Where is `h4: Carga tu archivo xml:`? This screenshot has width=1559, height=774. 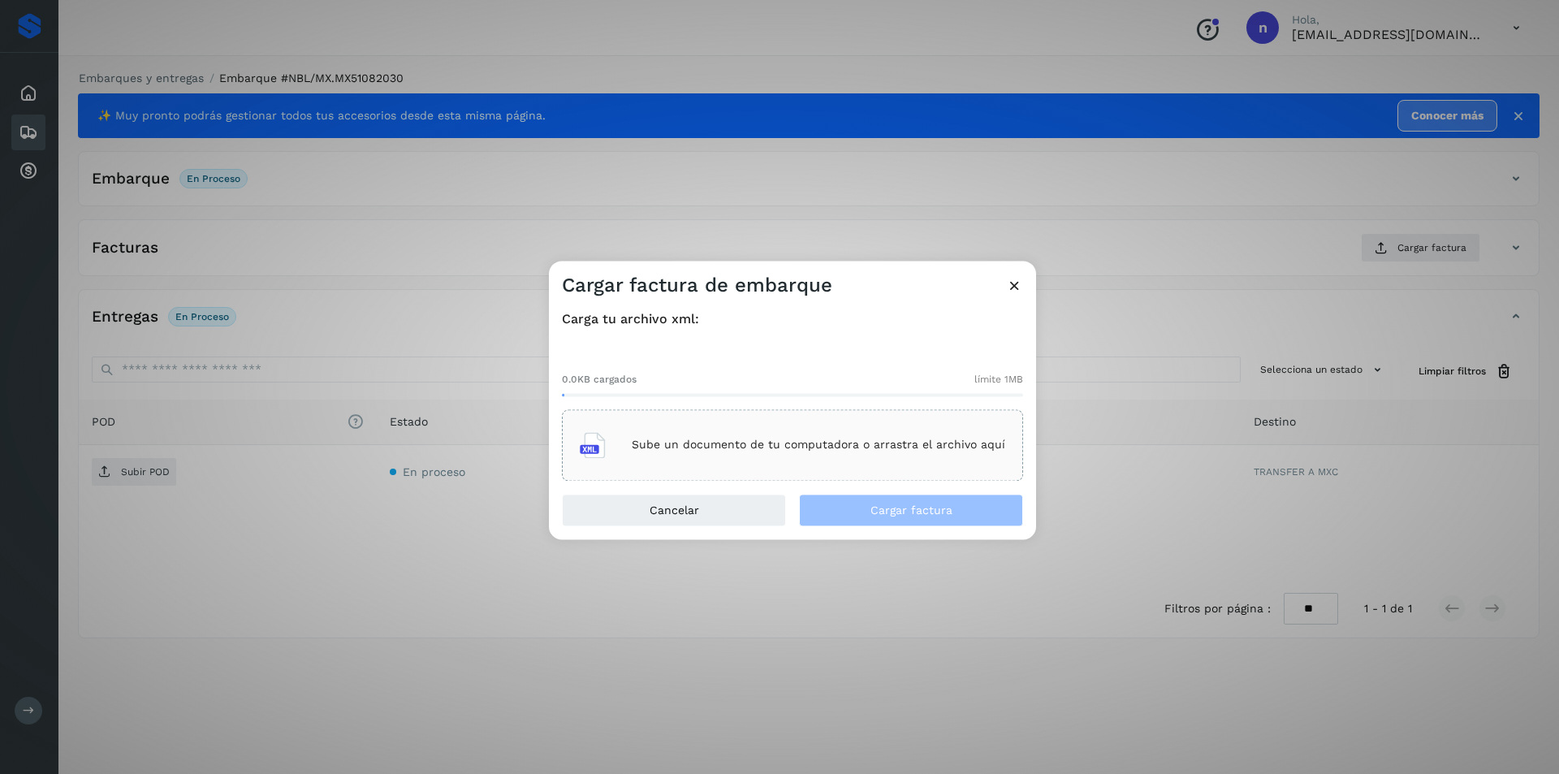
h4: Carga tu archivo xml: is located at coordinates (793, 318).